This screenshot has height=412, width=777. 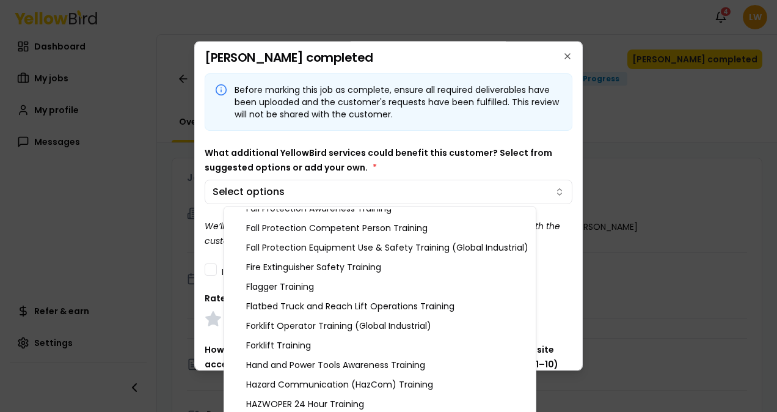 What do you see at coordinates (380, 228) in the screenshot?
I see `div: Fall Protection Competent Person Training` at bounding box center [380, 228].